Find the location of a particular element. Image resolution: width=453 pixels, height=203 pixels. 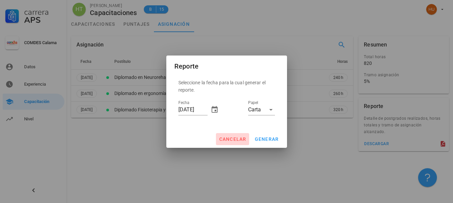

span: generar is located at coordinates (266, 139).